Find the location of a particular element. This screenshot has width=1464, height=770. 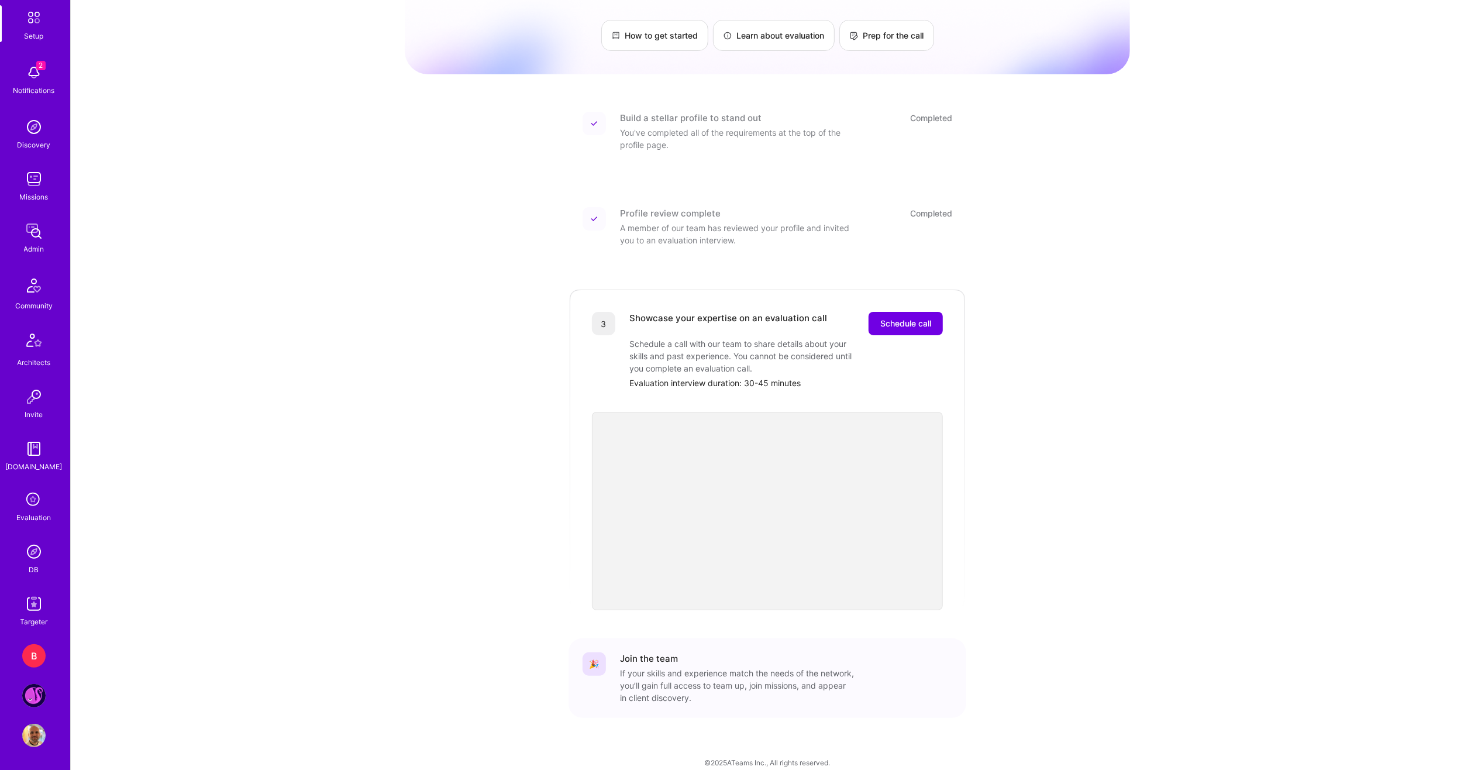

a: User Avatar is located at coordinates (34, 735).